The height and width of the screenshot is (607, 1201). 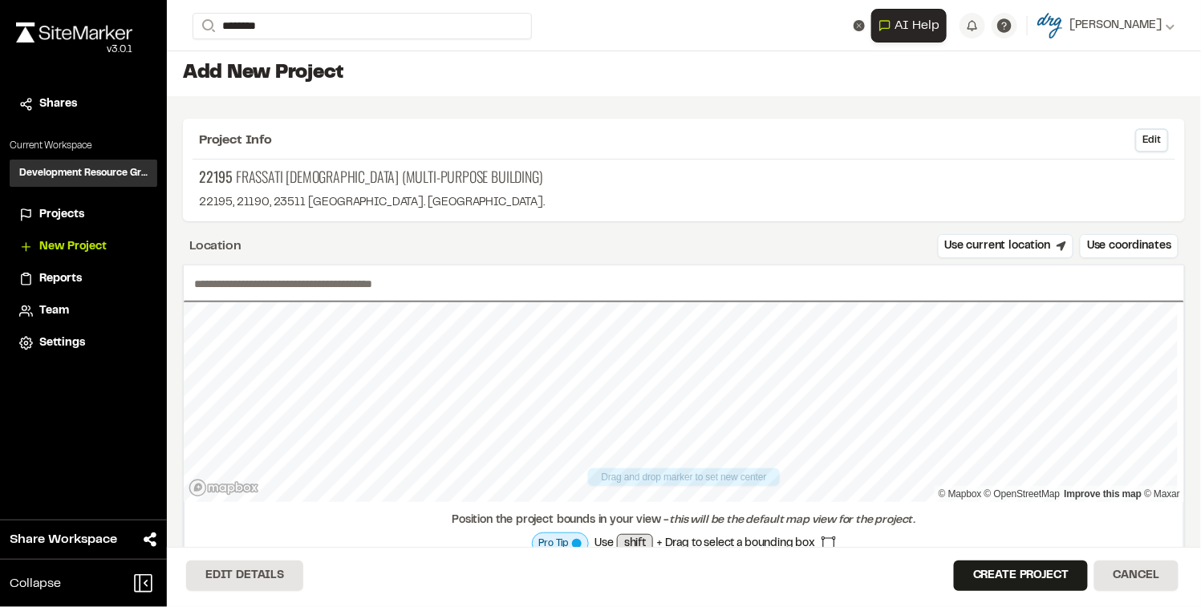 What do you see at coordinates (909, 26) in the screenshot?
I see `button: Open AI Assistant` at bounding box center [909, 26].